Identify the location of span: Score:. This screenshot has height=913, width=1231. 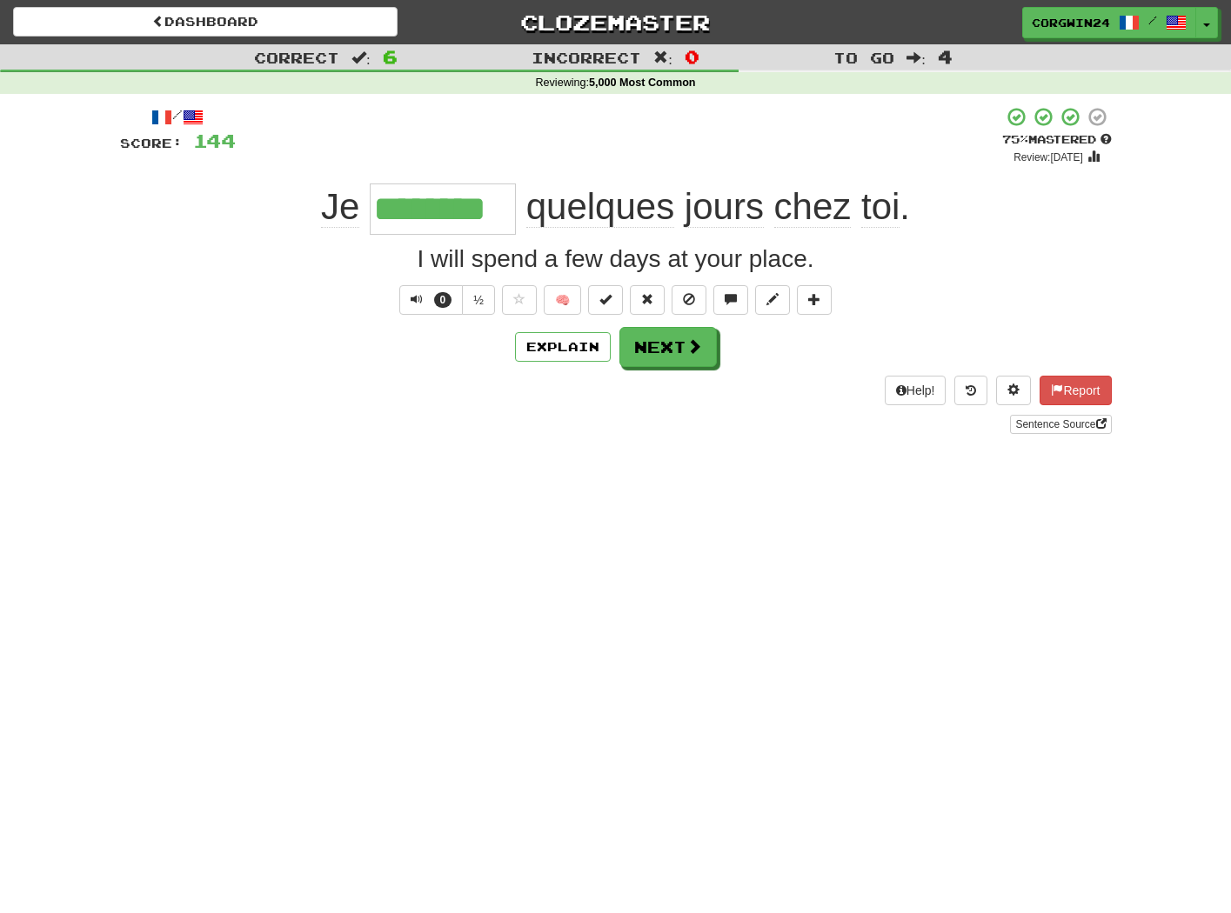
(151, 143).